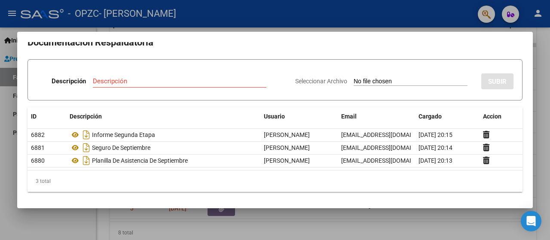 The height and width of the screenshot is (240, 550). Describe the element at coordinates (376, 116) in the screenshot. I see `datatable-header-cell: Email` at that location.